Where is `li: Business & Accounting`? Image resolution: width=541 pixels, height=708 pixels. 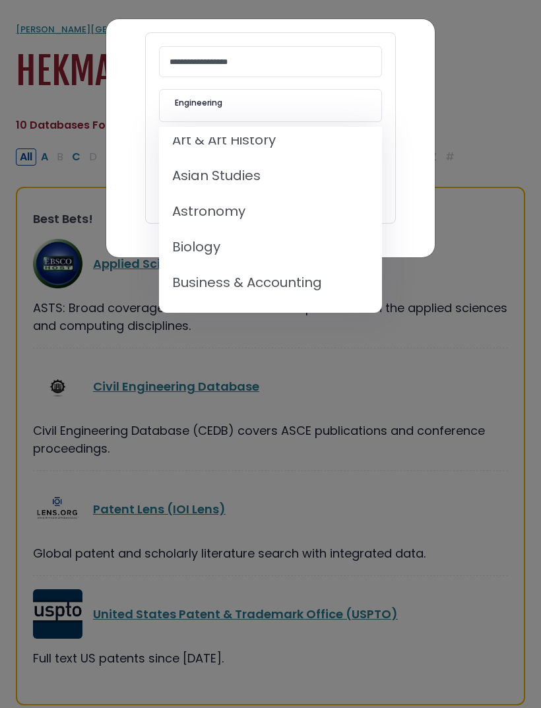
li: Business & Accounting is located at coordinates (270, 282).